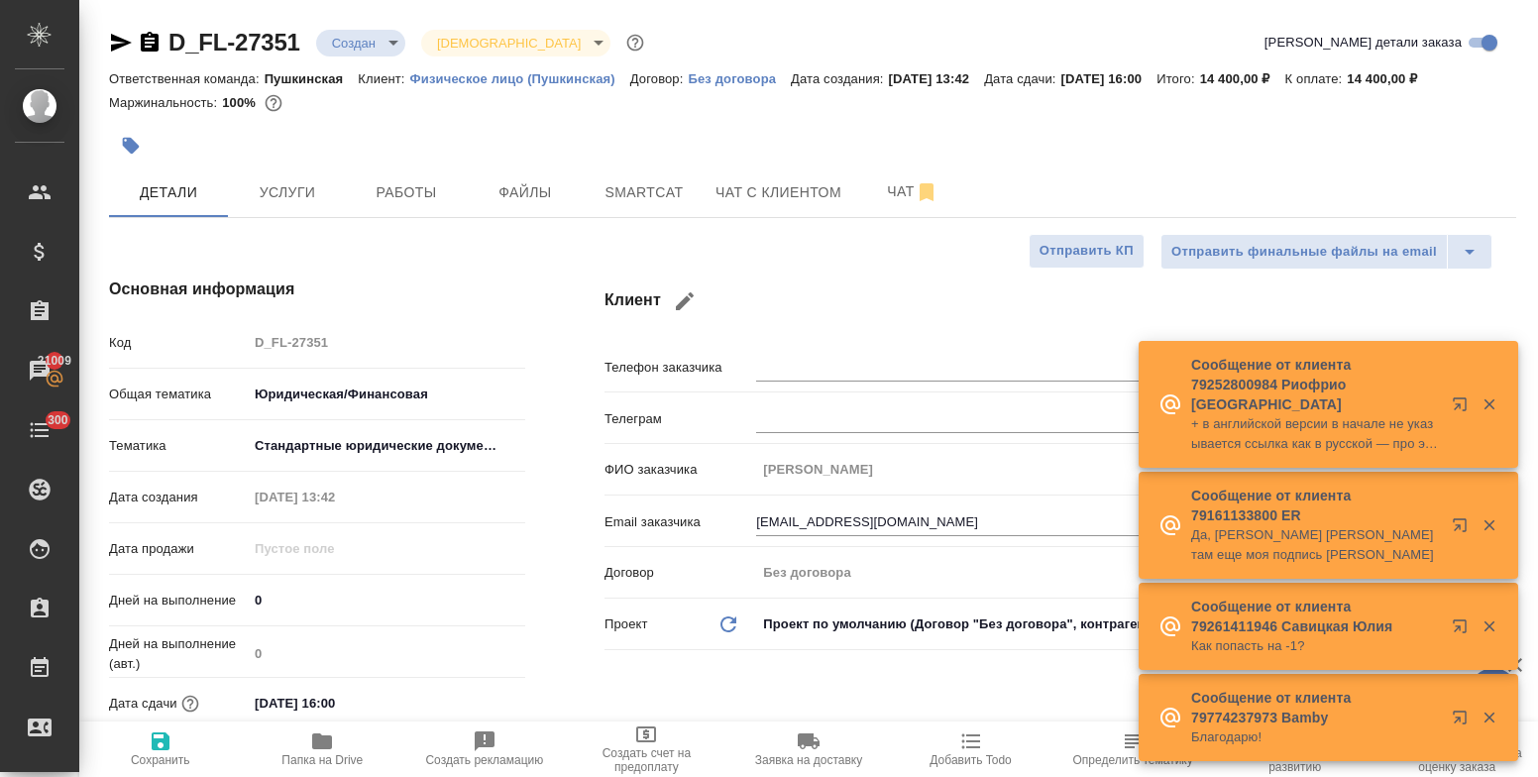 Image resolution: width=1538 pixels, height=777 pixels. Describe the element at coordinates (161, 760) in the screenshot. I see `span: Сохранить` at that location.